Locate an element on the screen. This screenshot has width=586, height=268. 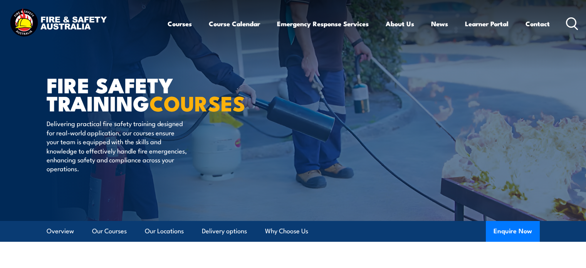
a: Course Calendar is located at coordinates (234, 23).